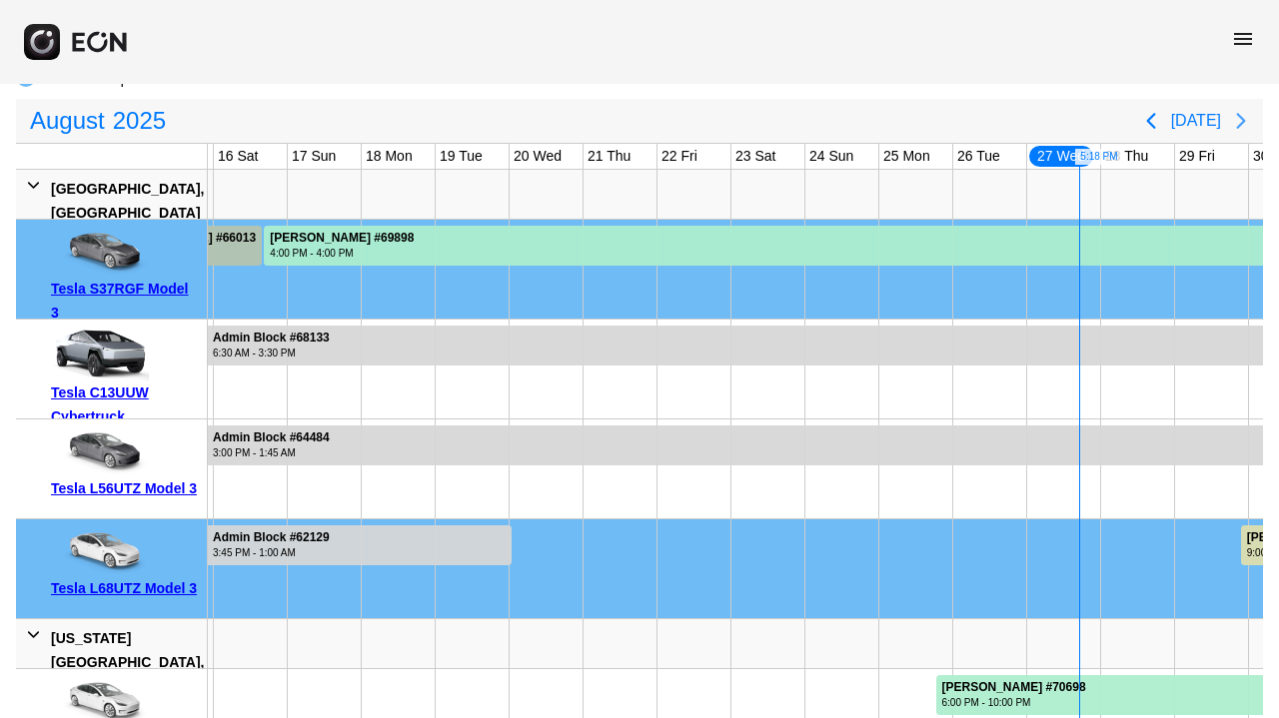 Image resolution: width=1279 pixels, height=718 pixels. Describe the element at coordinates (1197, 156) in the screenshot. I see `div: 29 Fri` at that location.